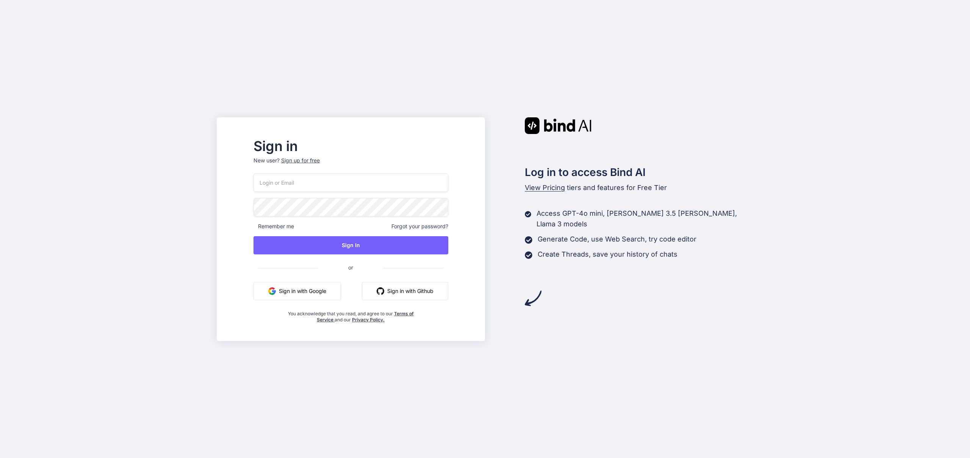 Image resolution: width=970 pixels, height=458 pixels. Describe the element at coordinates (351, 246) in the screenshot. I see `button: Sign In` at that location.